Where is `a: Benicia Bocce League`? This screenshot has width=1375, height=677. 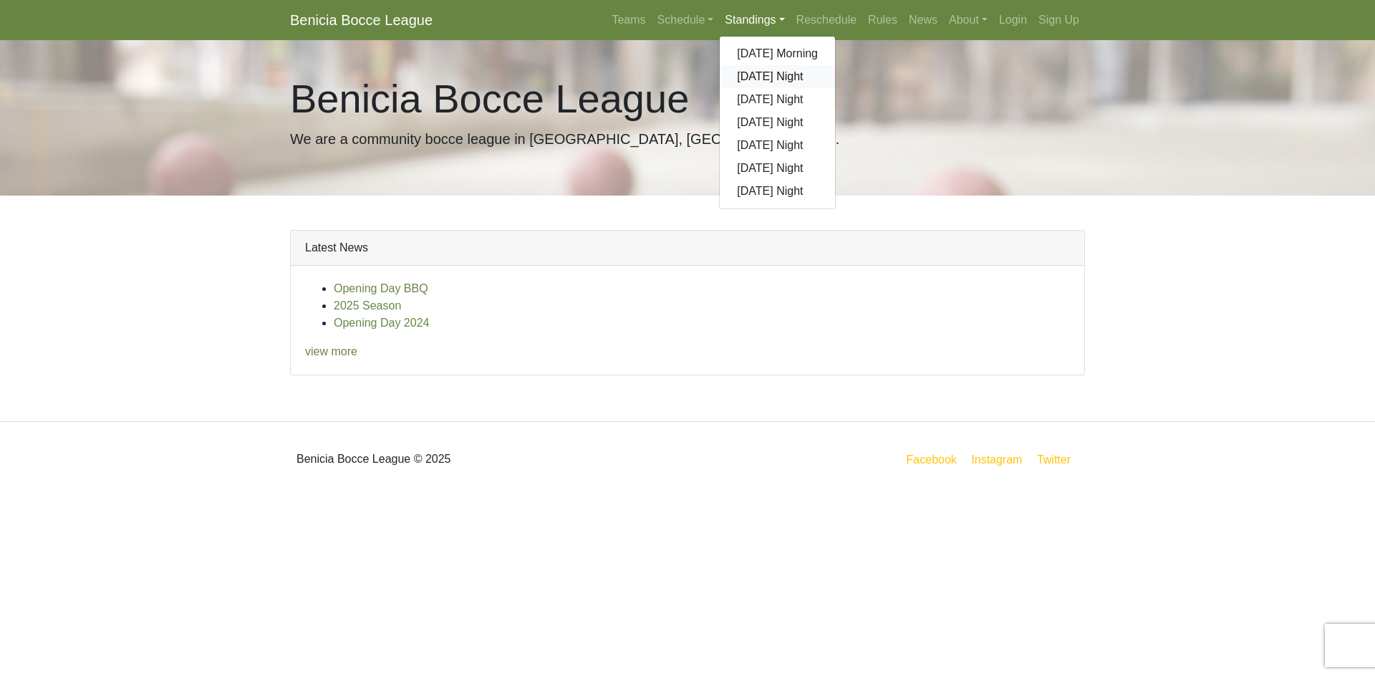
a: Benicia Bocce League is located at coordinates (361, 20).